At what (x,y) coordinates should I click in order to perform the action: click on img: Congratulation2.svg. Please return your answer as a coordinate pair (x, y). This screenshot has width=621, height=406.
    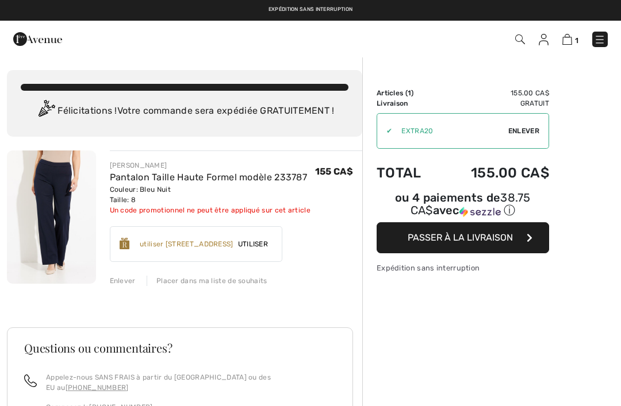
    Looking at the image, I should click on (46, 111).